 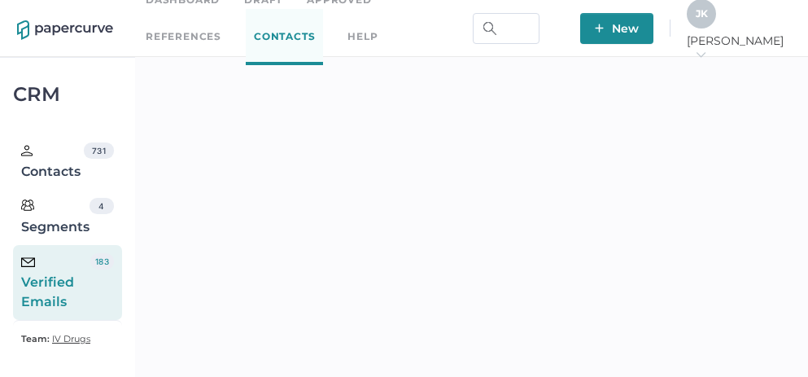 What do you see at coordinates (52, 162) in the screenshot?
I see `div: Contacts` at bounding box center [52, 162].